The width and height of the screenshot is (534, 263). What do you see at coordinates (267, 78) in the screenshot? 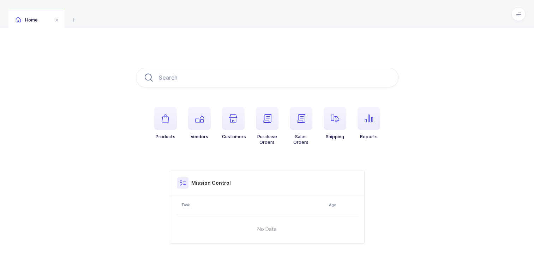
I see `input: Search` at bounding box center [267, 78].